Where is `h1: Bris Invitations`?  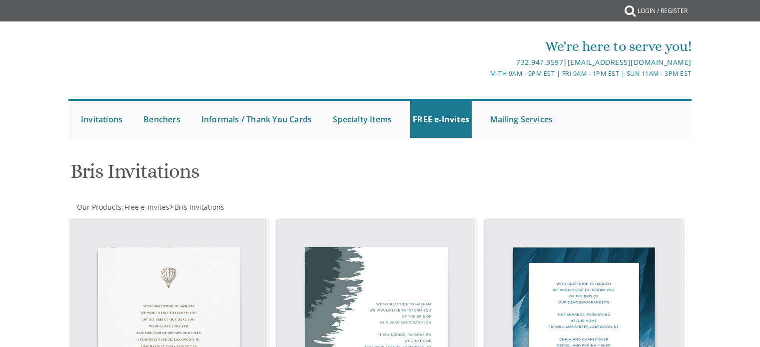 h1: Bris Invitations is located at coordinates (274, 175).